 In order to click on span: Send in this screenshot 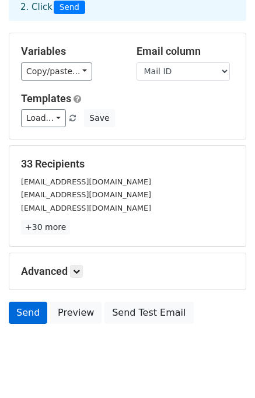, I will do `click(69, 8)`.